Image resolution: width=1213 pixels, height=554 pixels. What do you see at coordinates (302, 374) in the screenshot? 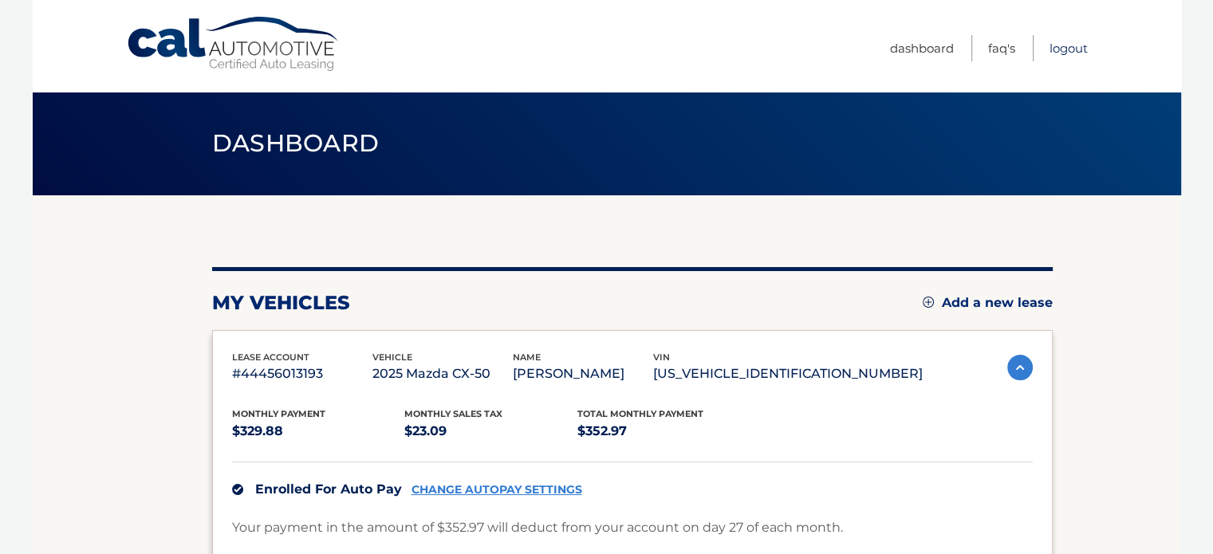
I see `p: #44456013193` at bounding box center [302, 374].